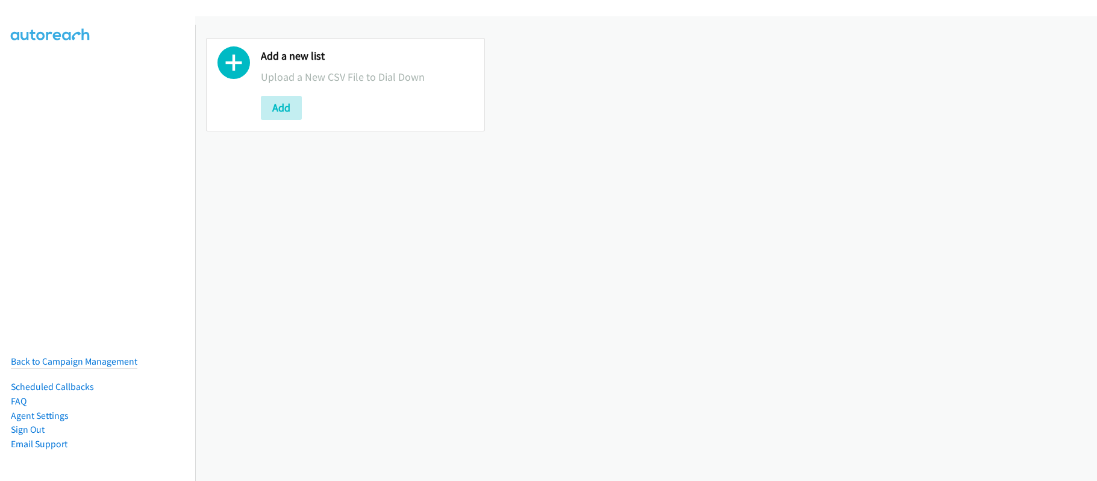 This screenshot has height=481, width=1097. I want to click on a: Scheduled Callbacks, so click(52, 386).